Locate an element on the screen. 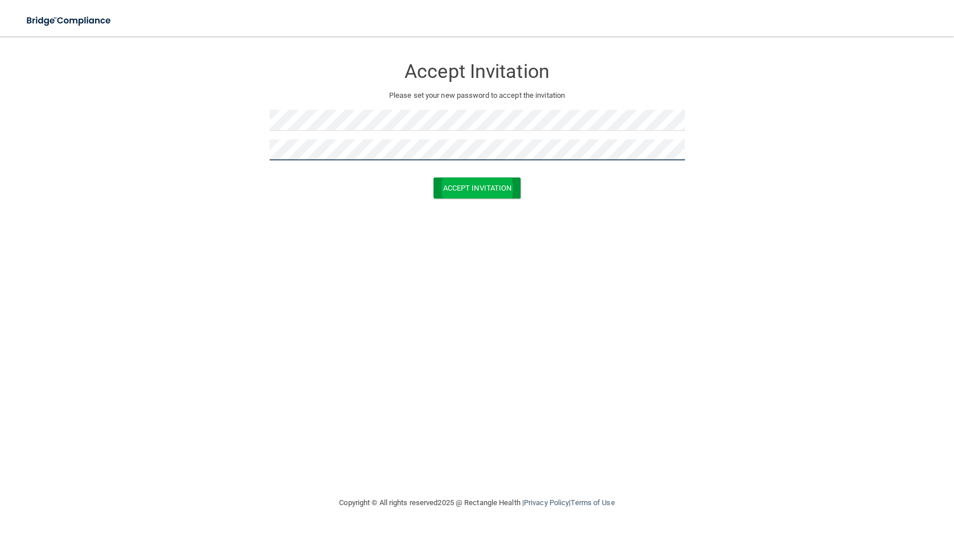  button: Accept Invitation is located at coordinates (477, 188).